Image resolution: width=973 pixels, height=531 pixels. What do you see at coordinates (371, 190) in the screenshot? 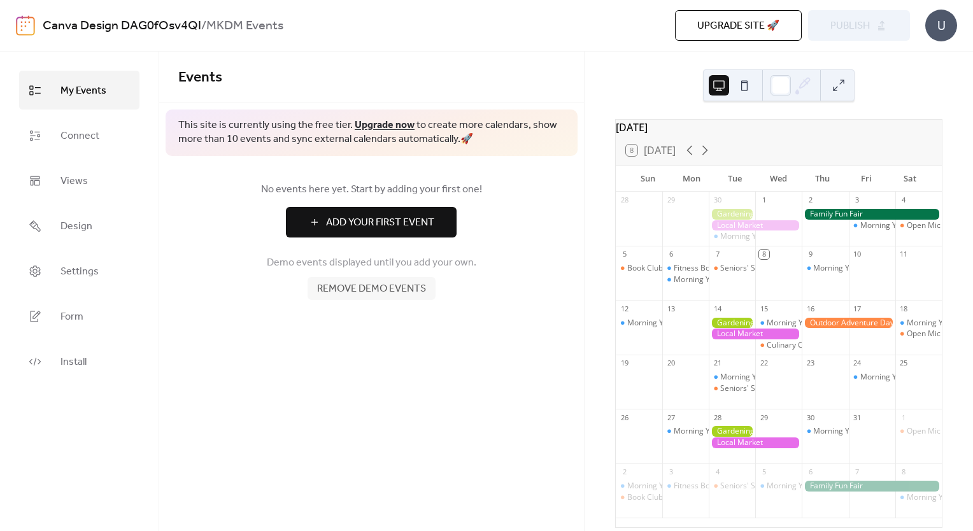
I see `span: No events here yet. Start by adding your first one!` at bounding box center [371, 190].